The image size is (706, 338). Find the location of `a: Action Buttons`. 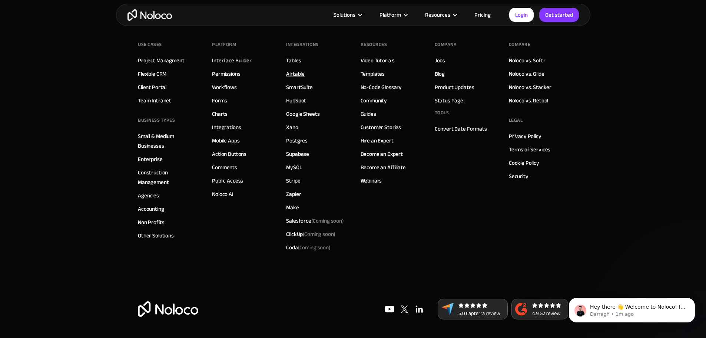

a: Action Buttons is located at coordinates (229, 154).